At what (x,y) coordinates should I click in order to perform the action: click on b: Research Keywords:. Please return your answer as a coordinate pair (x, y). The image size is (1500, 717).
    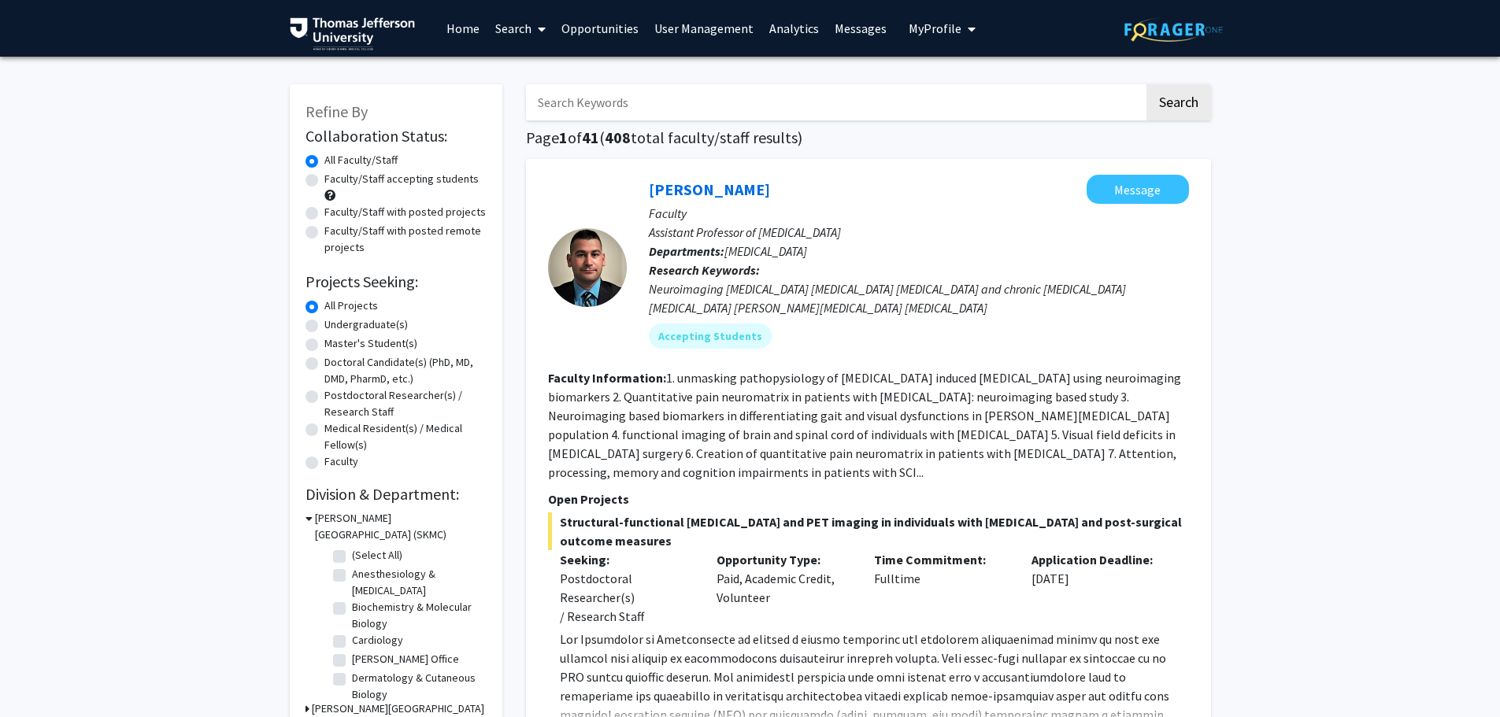
    Looking at the image, I should click on (704, 270).